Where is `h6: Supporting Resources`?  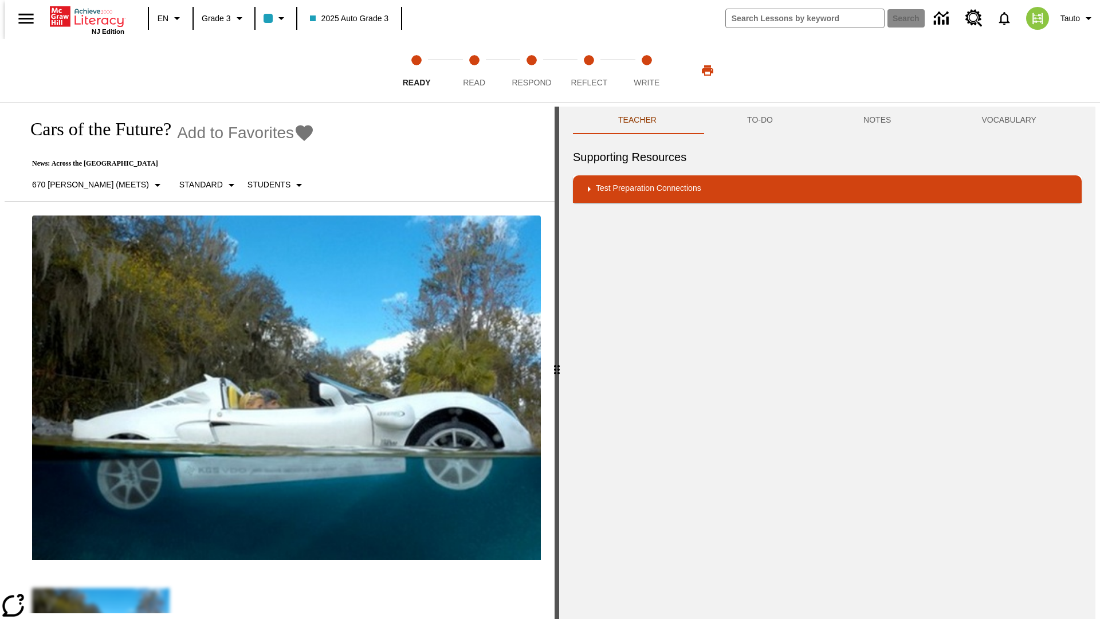
h6: Supporting Resources is located at coordinates (827, 157).